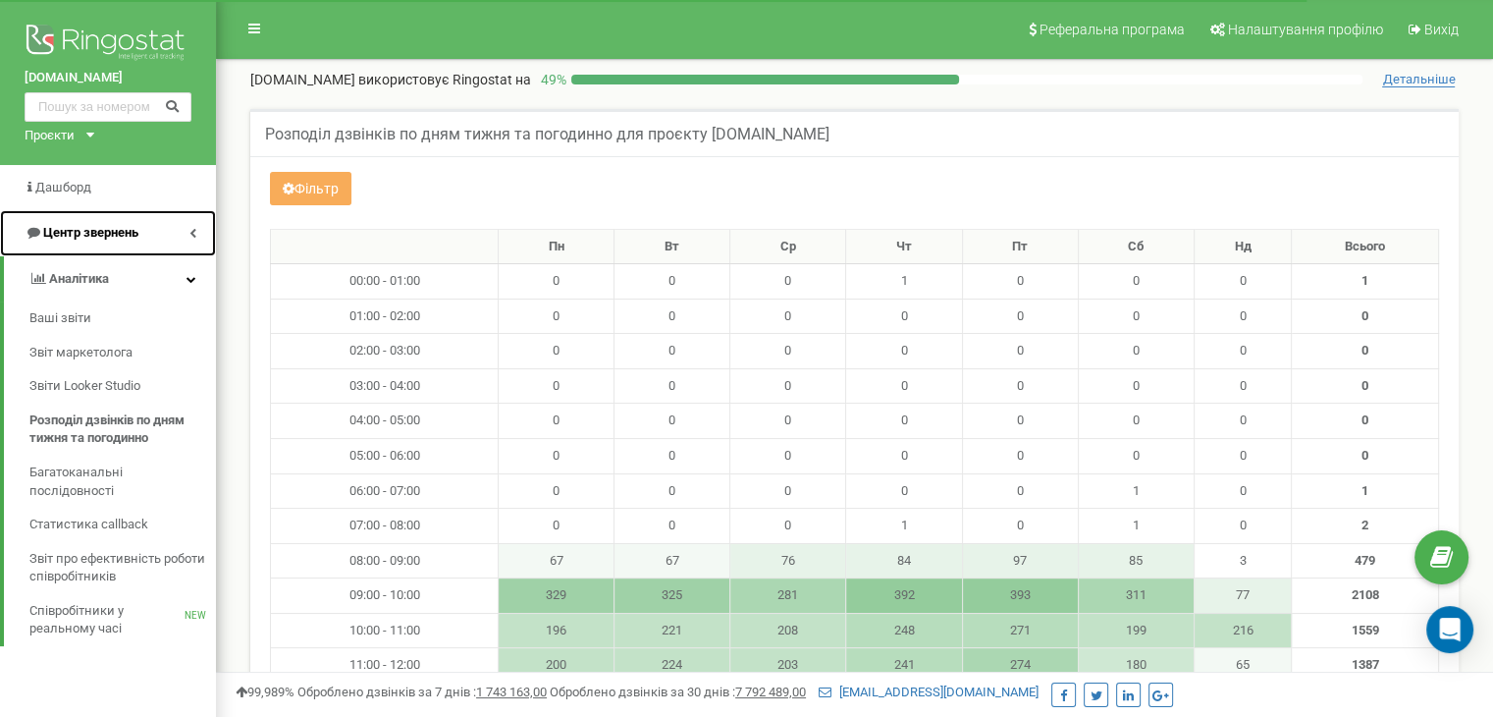 This screenshot has width=1493, height=717. Describe the element at coordinates (1136, 561) in the screenshot. I see `td: 85` at that location.